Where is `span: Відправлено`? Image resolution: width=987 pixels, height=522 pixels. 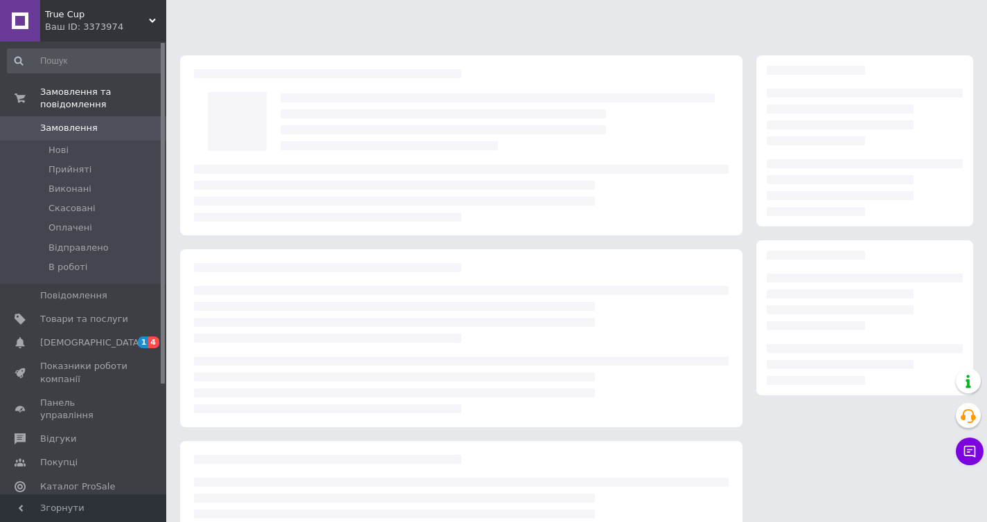
span: Відправлено is located at coordinates (78, 248).